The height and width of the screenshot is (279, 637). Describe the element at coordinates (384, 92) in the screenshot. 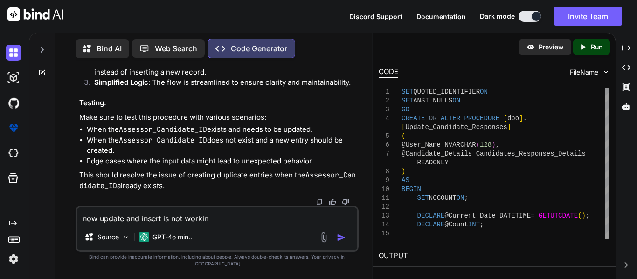

I see `div: 1` at that location.